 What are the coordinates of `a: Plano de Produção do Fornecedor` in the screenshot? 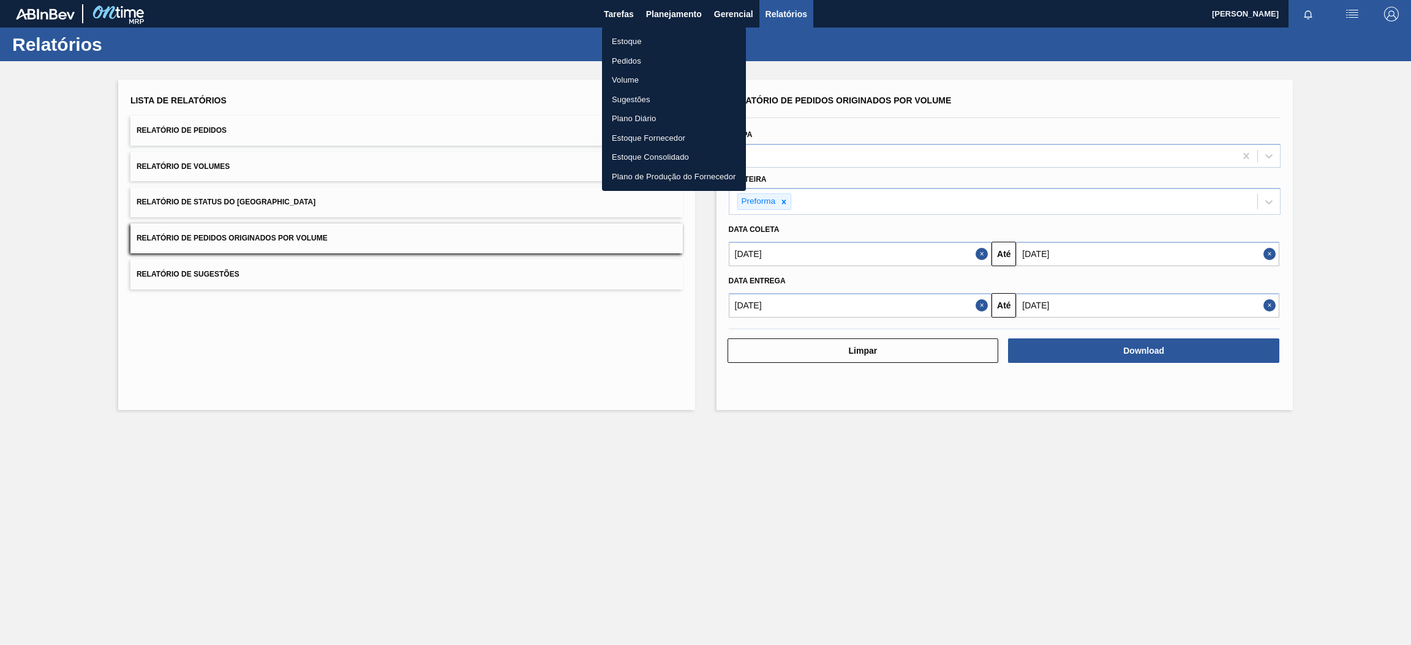 It's located at (674, 177).